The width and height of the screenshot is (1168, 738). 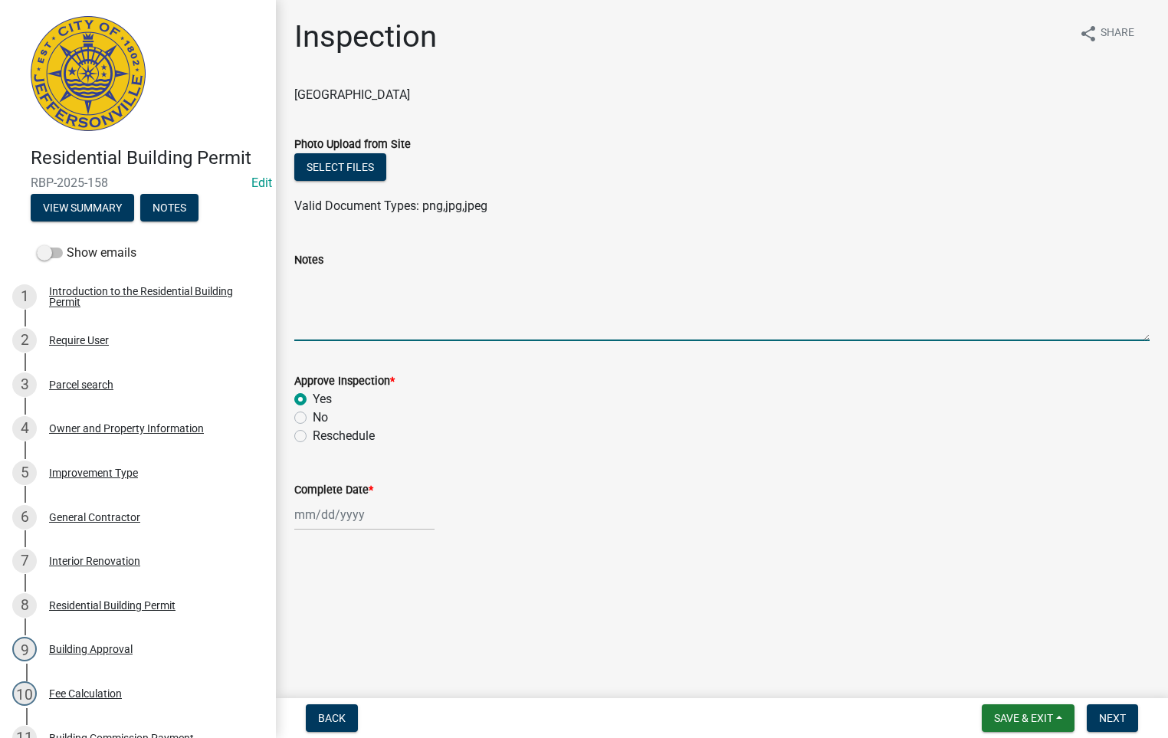 I want to click on div: General Contractor, so click(x=94, y=517).